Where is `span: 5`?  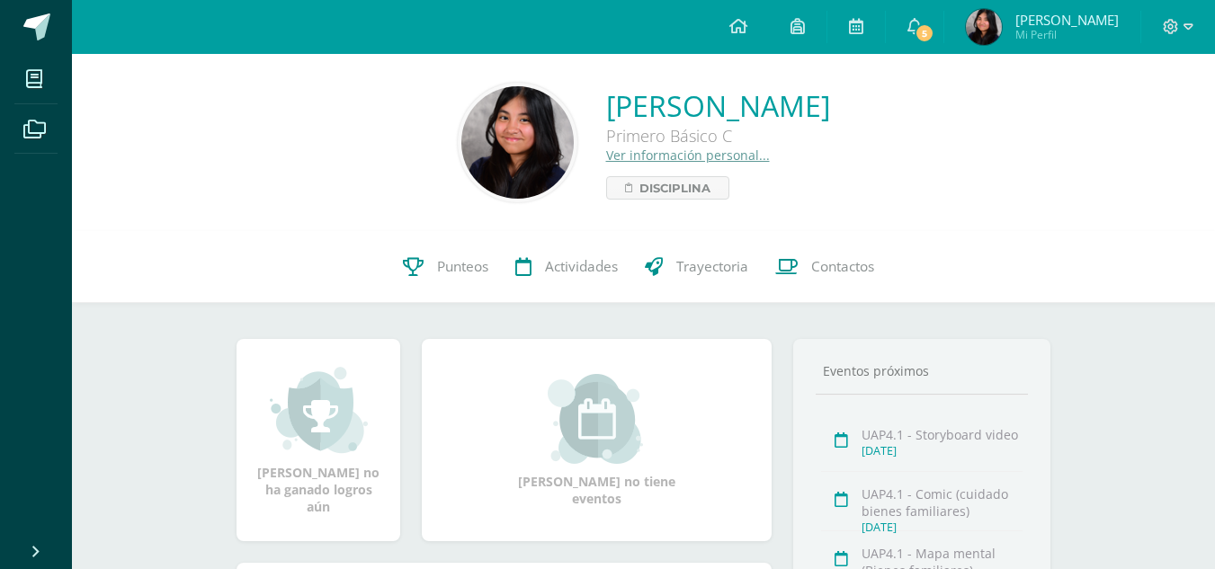
span: 5 is located at coordinates (924, 33).